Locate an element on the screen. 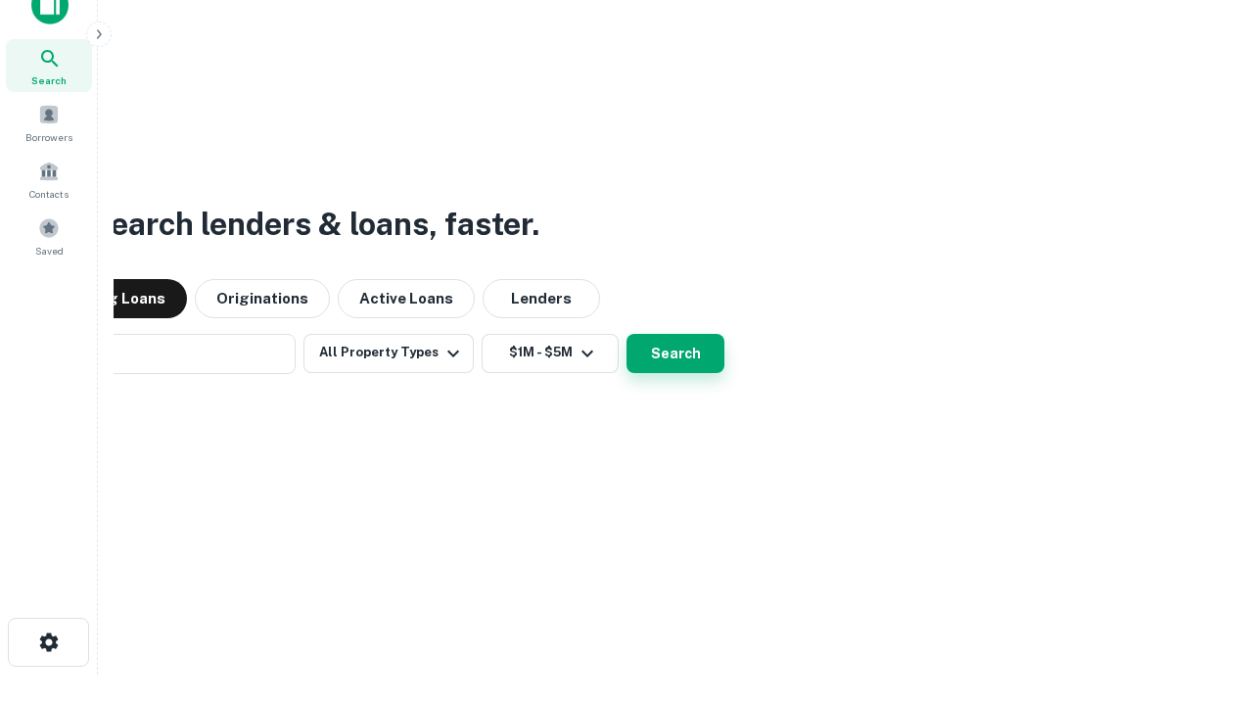 The height and width of the screenshot is (705, 1253). a: Search is located at coordinates (49, 66).